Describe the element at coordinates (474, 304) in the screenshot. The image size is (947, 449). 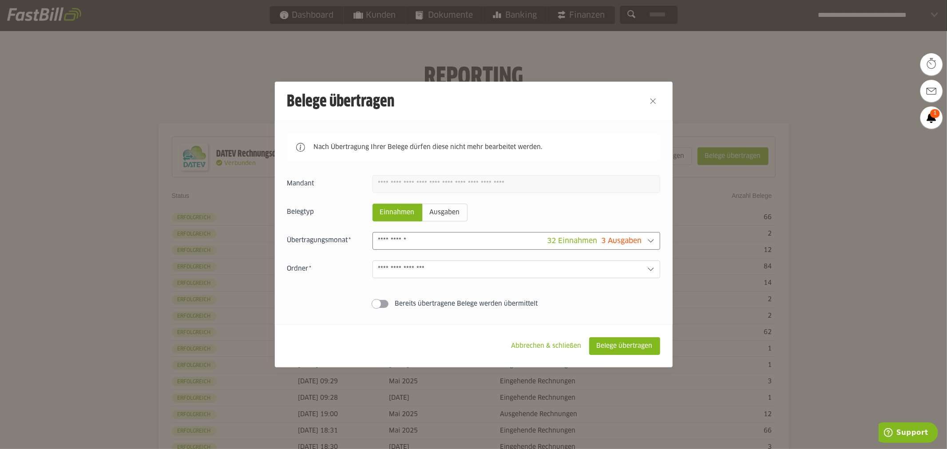
I see `sl-switch: Bereits übertragene Belege werden übermittelt` at that location.